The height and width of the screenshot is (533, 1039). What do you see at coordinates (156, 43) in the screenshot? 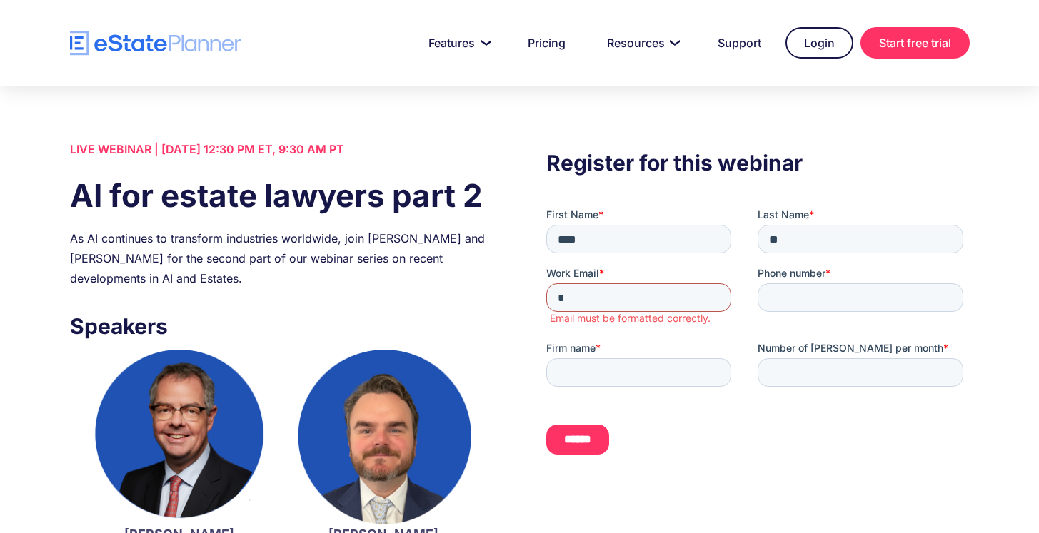
I see `a: home` at bounding box center [156, 43].